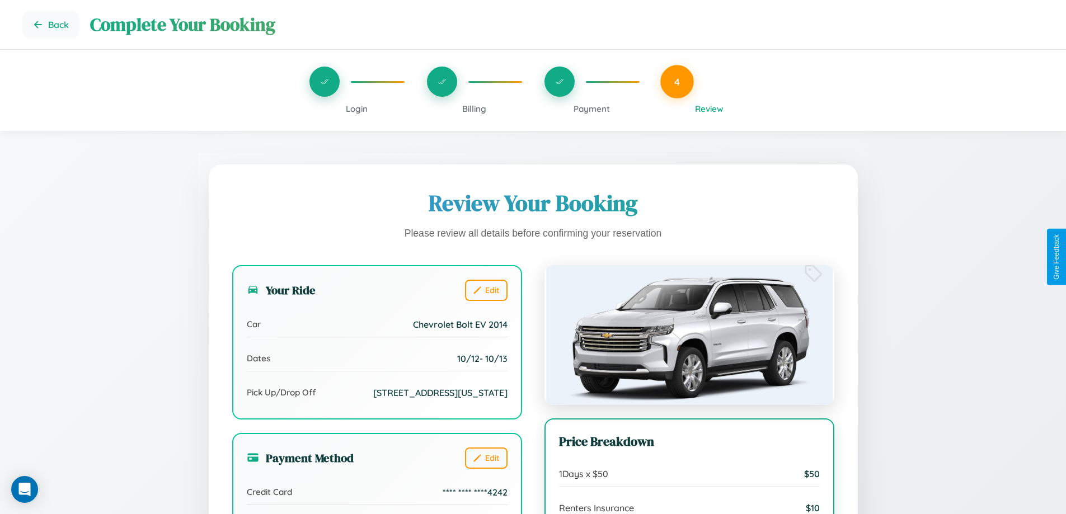  I want to click on span: Billing, so click(474, 109).